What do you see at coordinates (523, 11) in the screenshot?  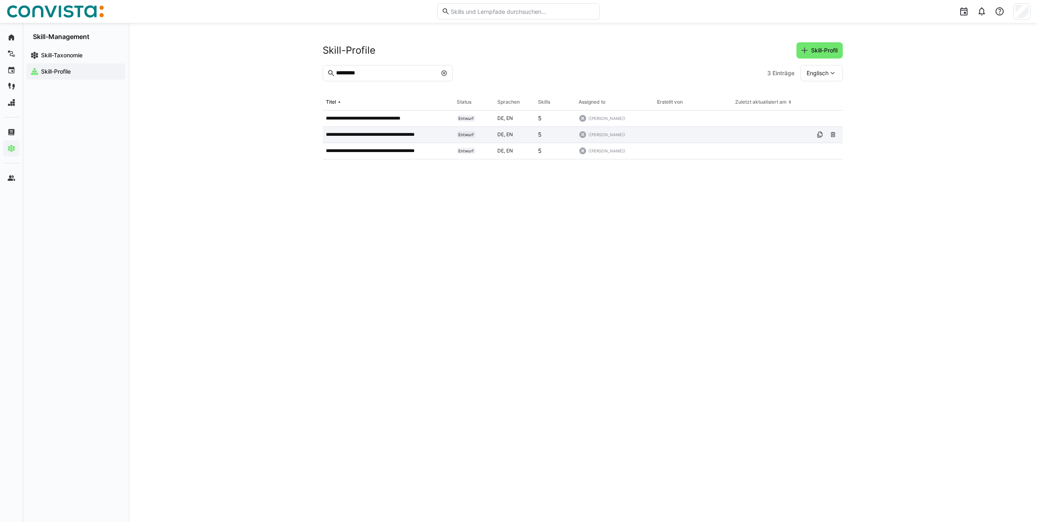 I see `input: Skills und Lernpfade durchsuchen…` at bounding box center [523, 11].